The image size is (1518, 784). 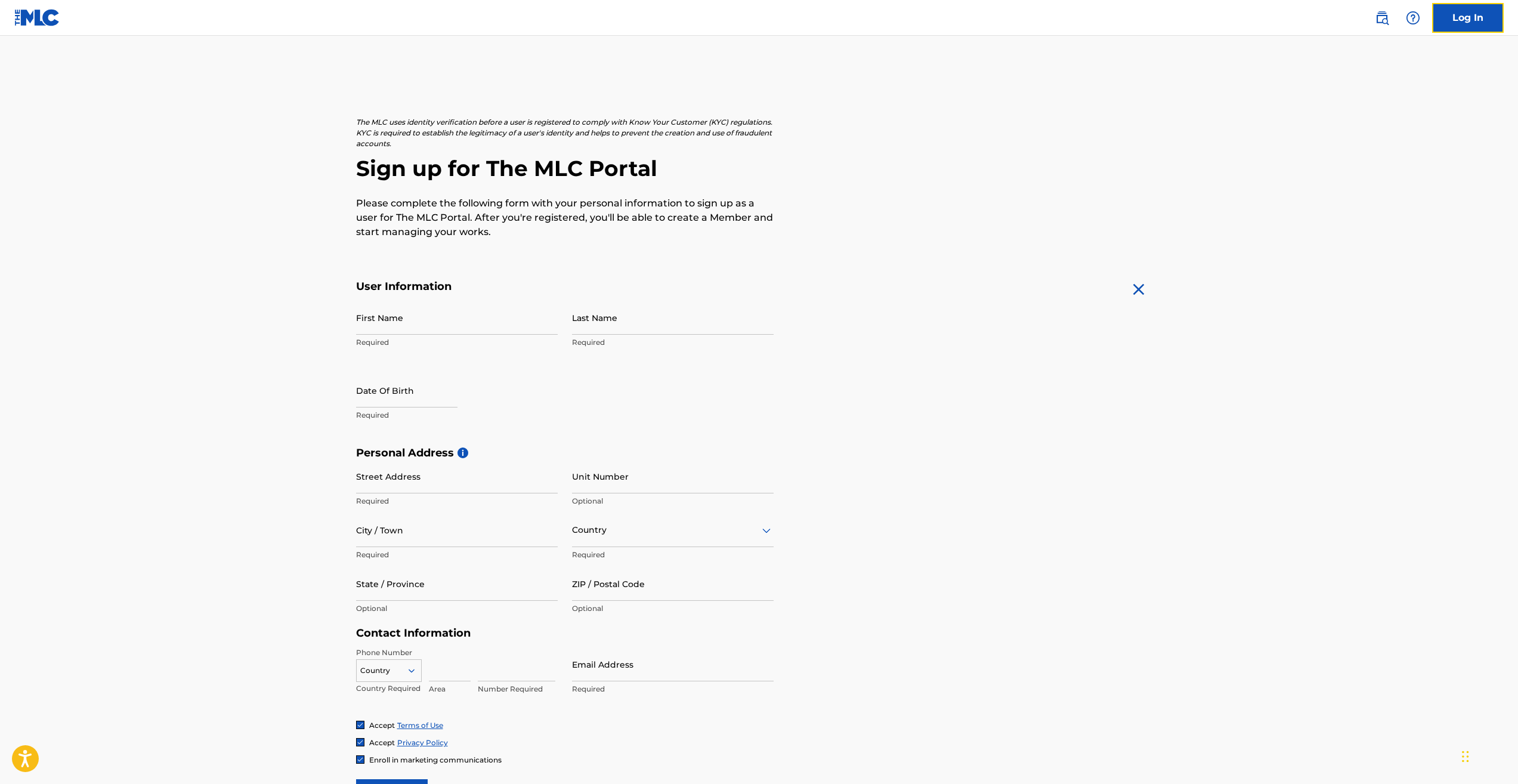 I want to click on a: Log In, so click(x=1468, y=18).